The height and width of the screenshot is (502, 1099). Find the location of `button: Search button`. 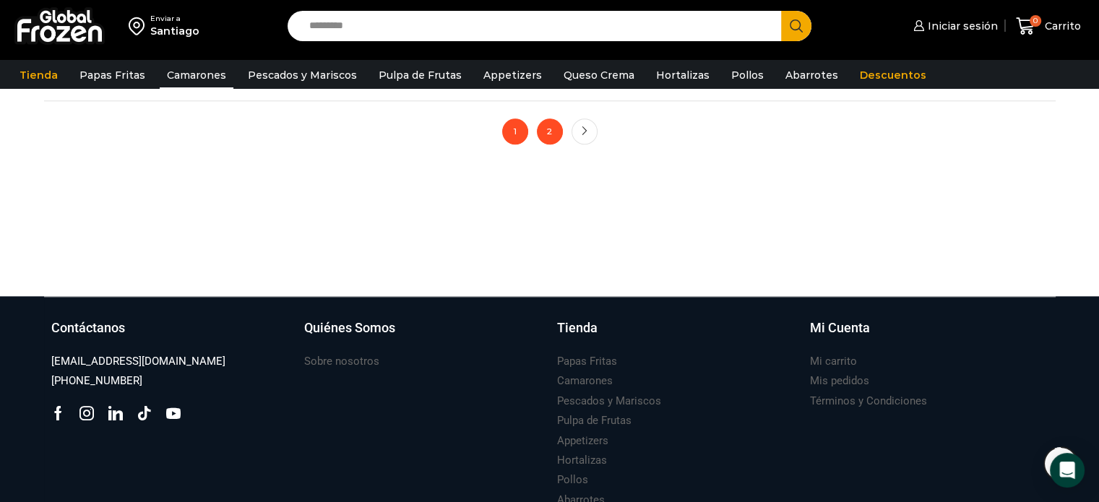

button: Search button is located at coordinates (796, 26).